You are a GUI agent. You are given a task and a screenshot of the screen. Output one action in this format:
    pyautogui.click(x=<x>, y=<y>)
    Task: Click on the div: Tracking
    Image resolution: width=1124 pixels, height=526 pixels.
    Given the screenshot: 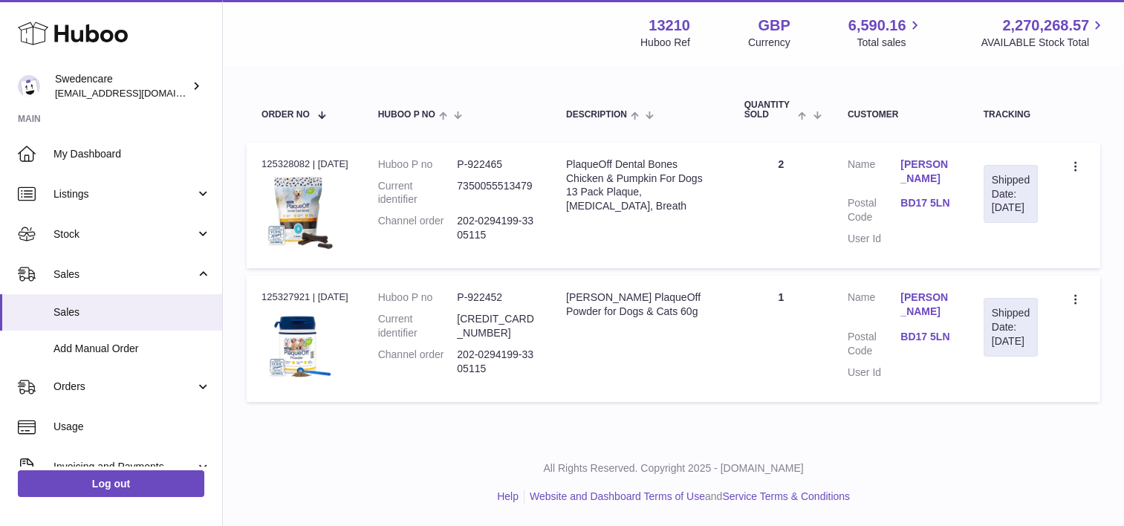 What is the action you would take?
    pyautogui.click(x=1010, y=114)
    